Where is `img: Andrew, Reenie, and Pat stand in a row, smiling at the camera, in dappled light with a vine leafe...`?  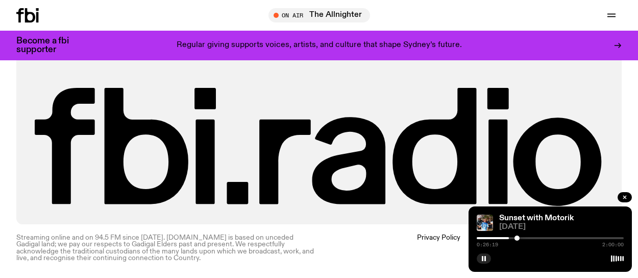
img: Andrew, Reenie, and Pat stand in a row, smiling at the camera, in dappled light with a vine leafe... is located at coordinates (485, 223).